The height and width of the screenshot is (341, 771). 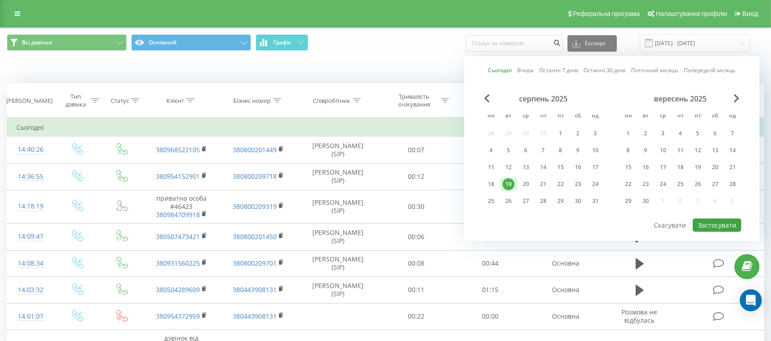 What do you see at coordinates (628, 150) in the screenshot?
I see `div: 8` at bounding box center [628, 150].